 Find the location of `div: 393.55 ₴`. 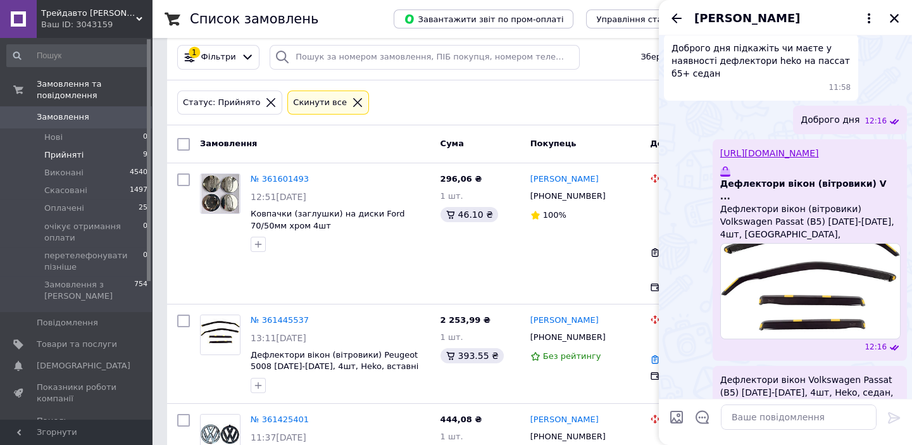

div: 393.55 ₴ is located at coordinates (472, 356).